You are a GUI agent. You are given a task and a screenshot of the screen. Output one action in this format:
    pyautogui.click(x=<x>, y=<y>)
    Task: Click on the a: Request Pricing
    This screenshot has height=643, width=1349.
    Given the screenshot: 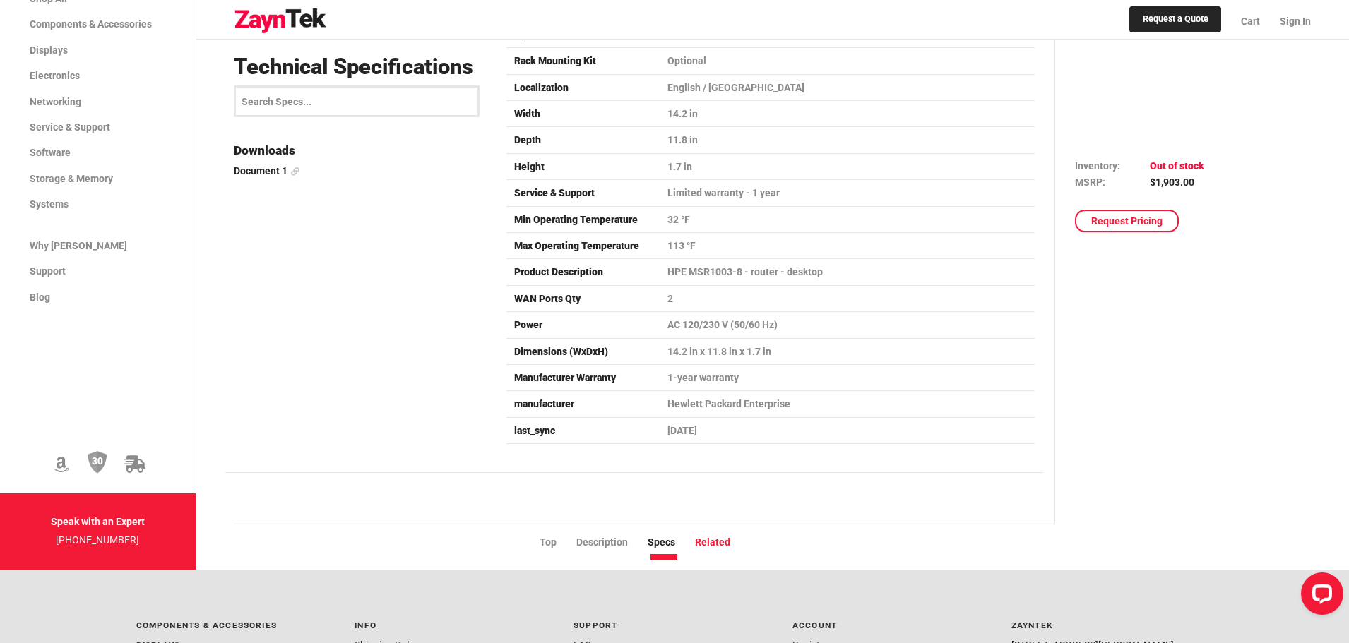 What is the action you would take?
    pyautogui.click(x=1126, y=221)
    